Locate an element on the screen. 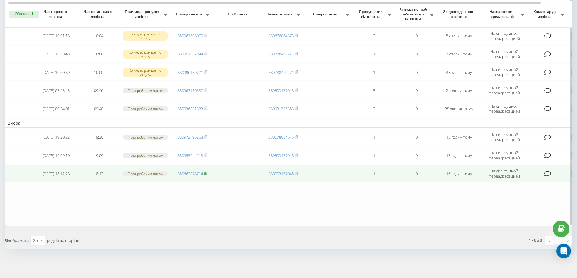 The image size is (577, 278). span: Час першого дзвінка is located at coordinates (56, 14).